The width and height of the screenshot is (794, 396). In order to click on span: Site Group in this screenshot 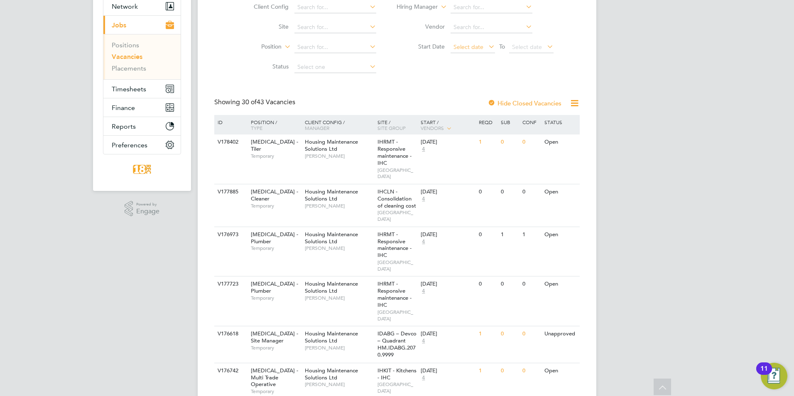, I will do `click(392, 128)`.